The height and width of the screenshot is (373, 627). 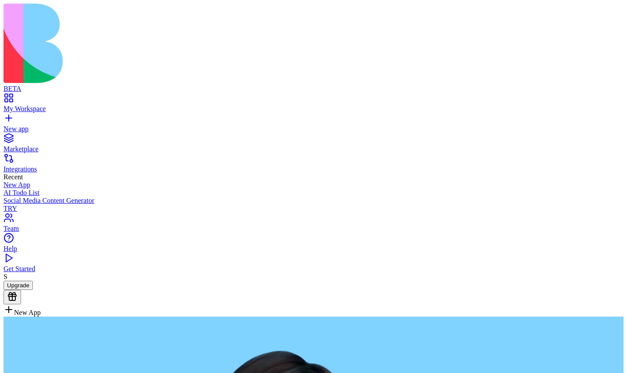 I want to click on a: AI Todo List, so click(x=313, y=193).